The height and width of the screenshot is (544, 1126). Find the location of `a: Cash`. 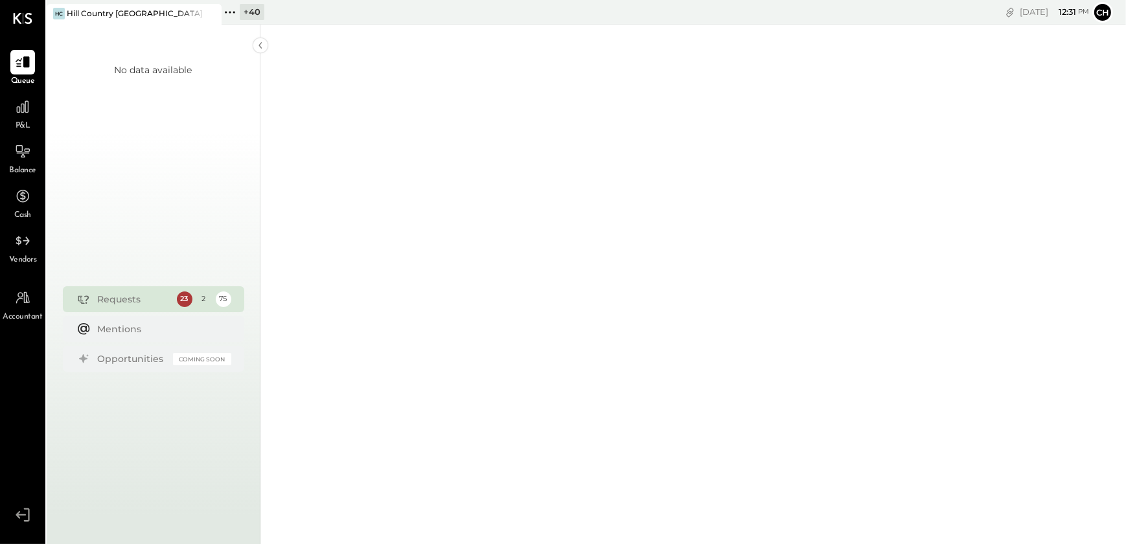

a: Cash is located at coordinates (23, 203).